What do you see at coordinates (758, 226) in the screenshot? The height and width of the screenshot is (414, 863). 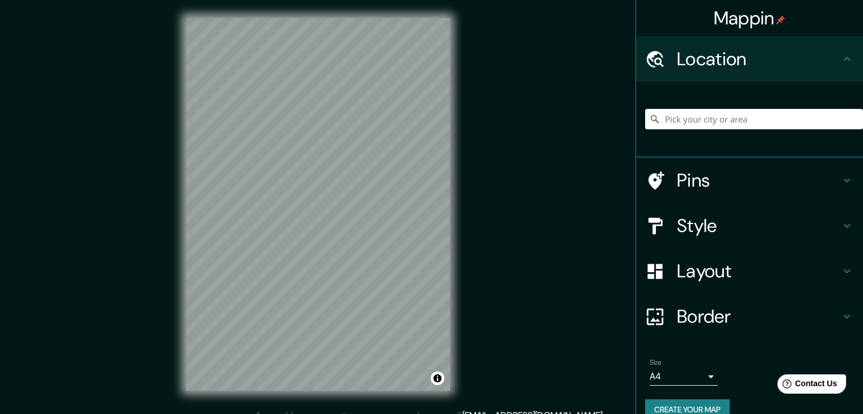 I see `h4: Style` at bounding box center [758, 226].